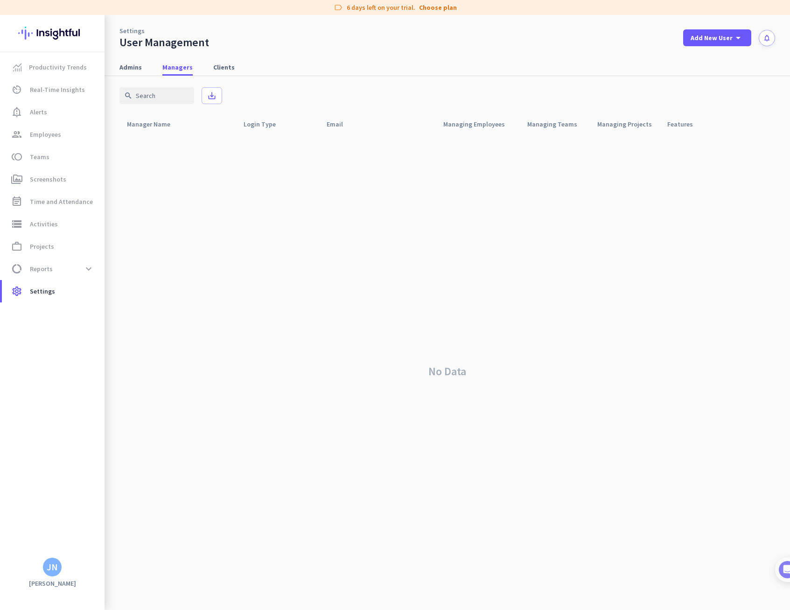 The height and width of the screenshot is (610, 790). I want to click on div: Manager Name, so click(154, 124).